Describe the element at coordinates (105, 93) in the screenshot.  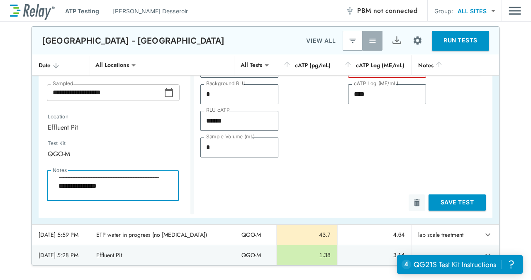
I see `input: Choose date, selected date is Oct 3, 2025` at that location.